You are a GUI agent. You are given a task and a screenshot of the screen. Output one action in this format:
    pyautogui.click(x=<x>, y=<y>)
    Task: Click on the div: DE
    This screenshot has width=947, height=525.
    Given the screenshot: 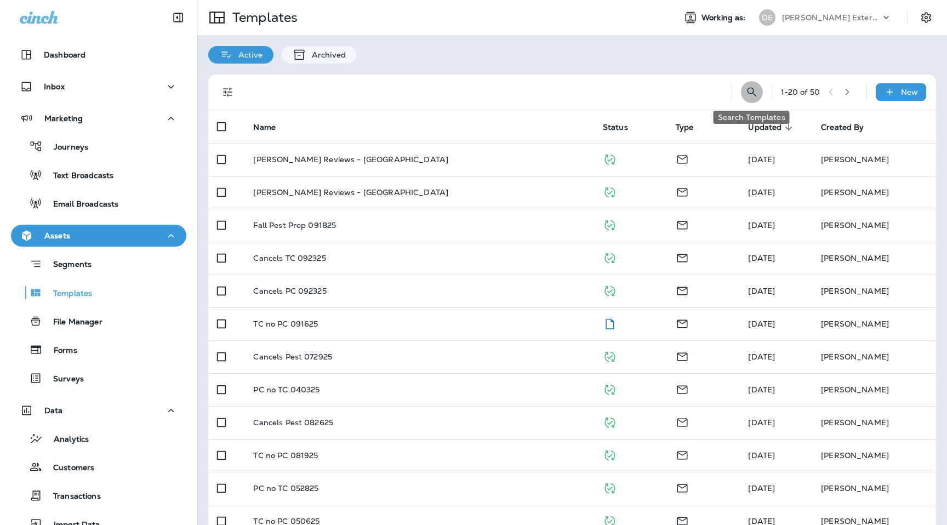 What is the action you would take?
    pyautogui.click(x=768, y=18)
    